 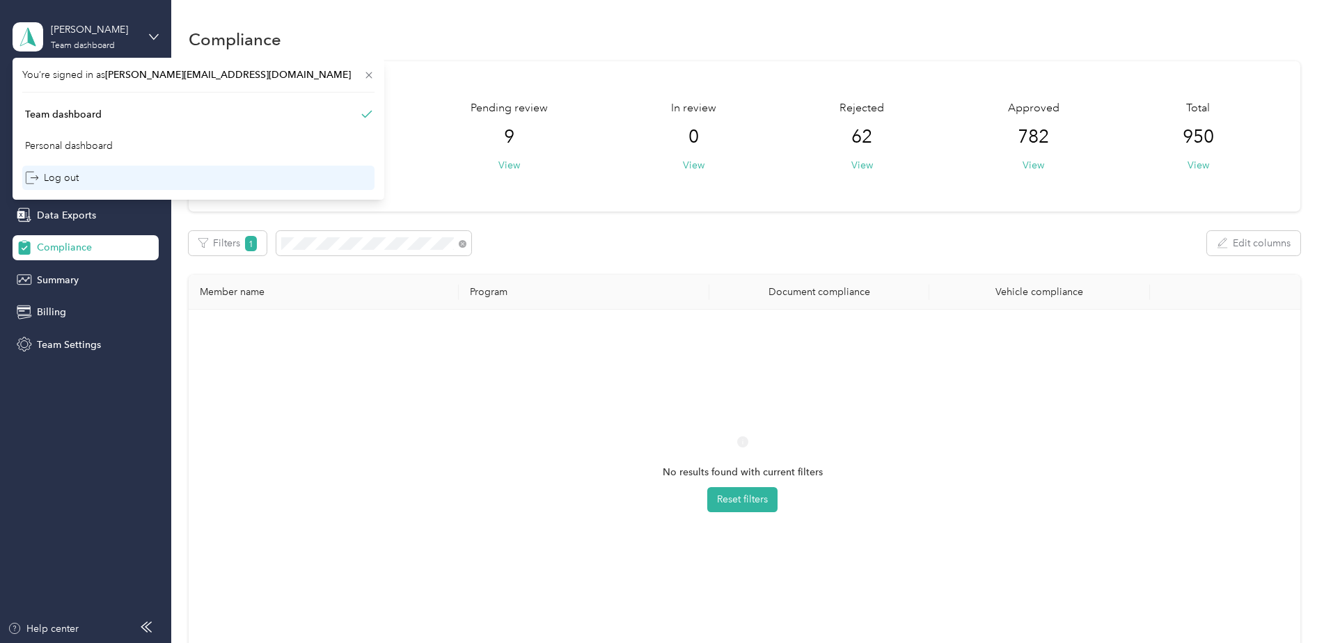 I want to click on span: Rejected, so click(x=862, y=109).